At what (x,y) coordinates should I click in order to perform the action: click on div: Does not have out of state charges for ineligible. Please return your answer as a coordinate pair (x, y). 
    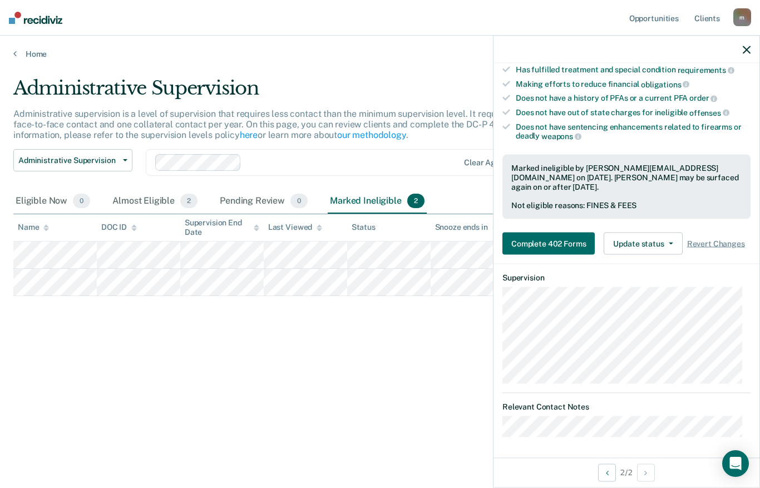
    Looking at the image, I should click on (633, 113).